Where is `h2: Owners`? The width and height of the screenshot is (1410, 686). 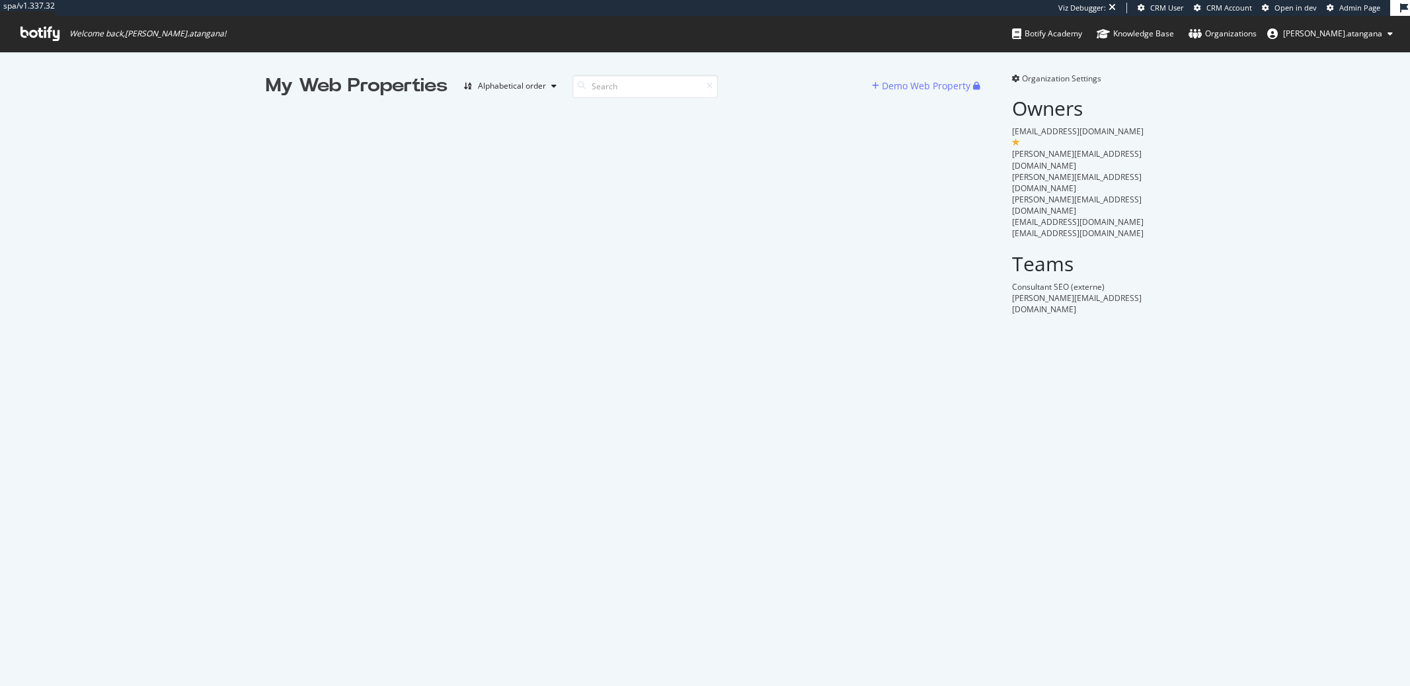
h2: Owners is located at coordinates (1078, 108).